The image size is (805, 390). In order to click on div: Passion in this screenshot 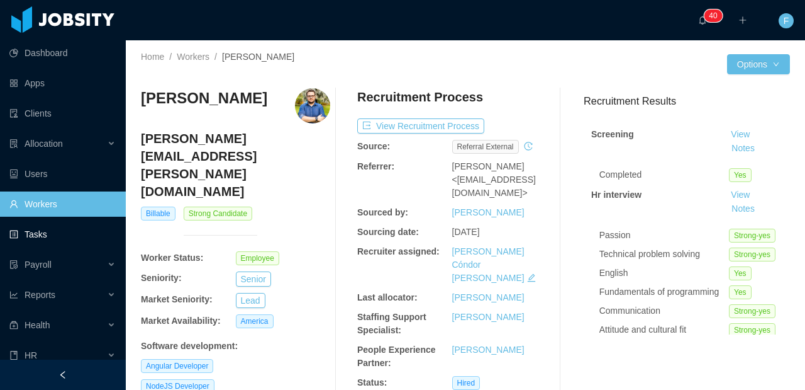, I will do `click(664, 235)`.